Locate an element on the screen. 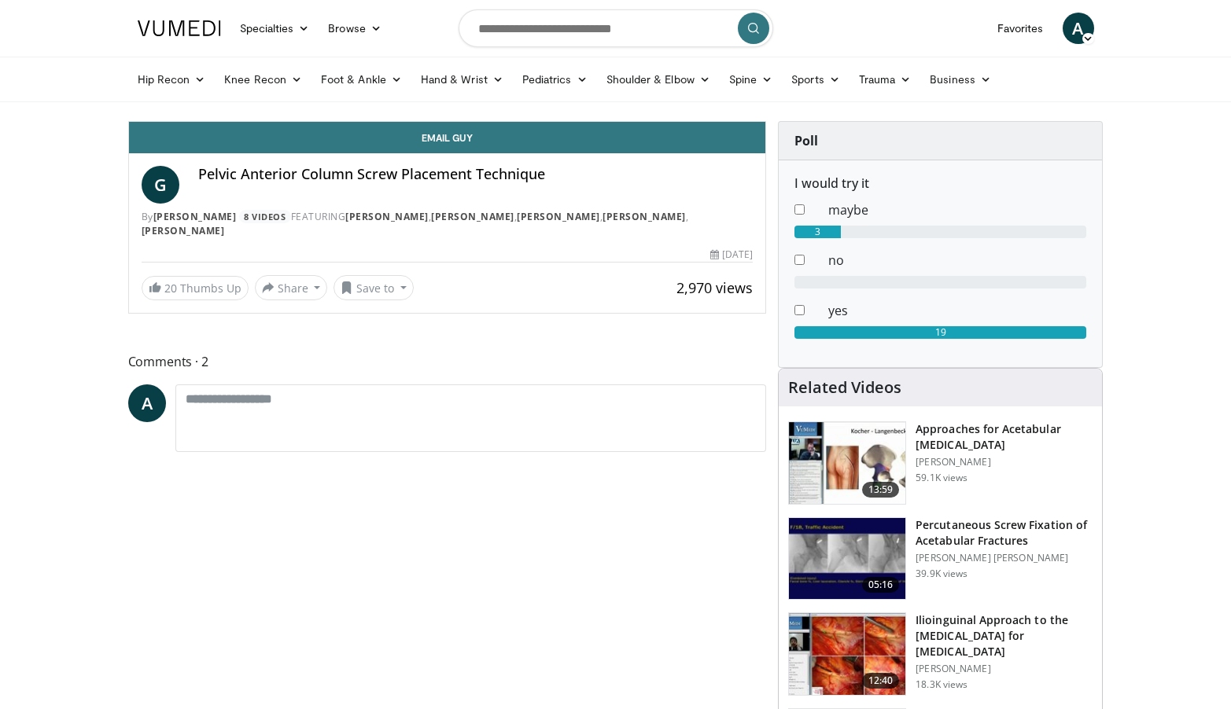 This screenshot has width=1231, height=709. dd: maybe is located at coordinates (957, 210).